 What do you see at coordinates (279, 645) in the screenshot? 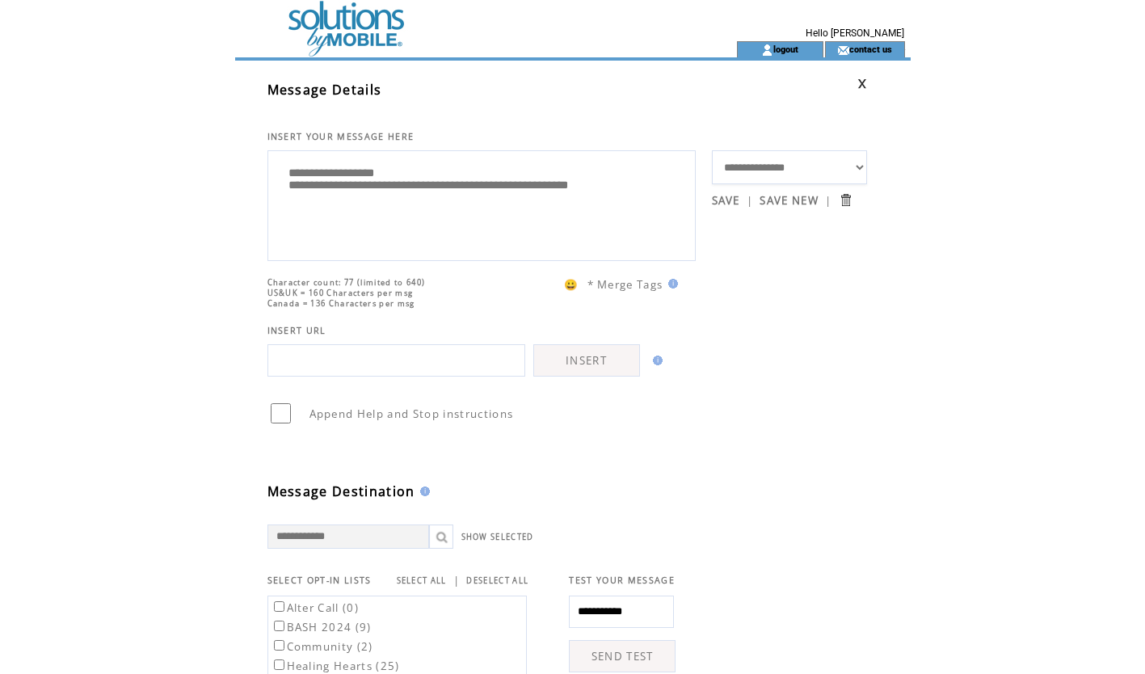
I see `input: Community (2)` at bounding box center [279, 645].